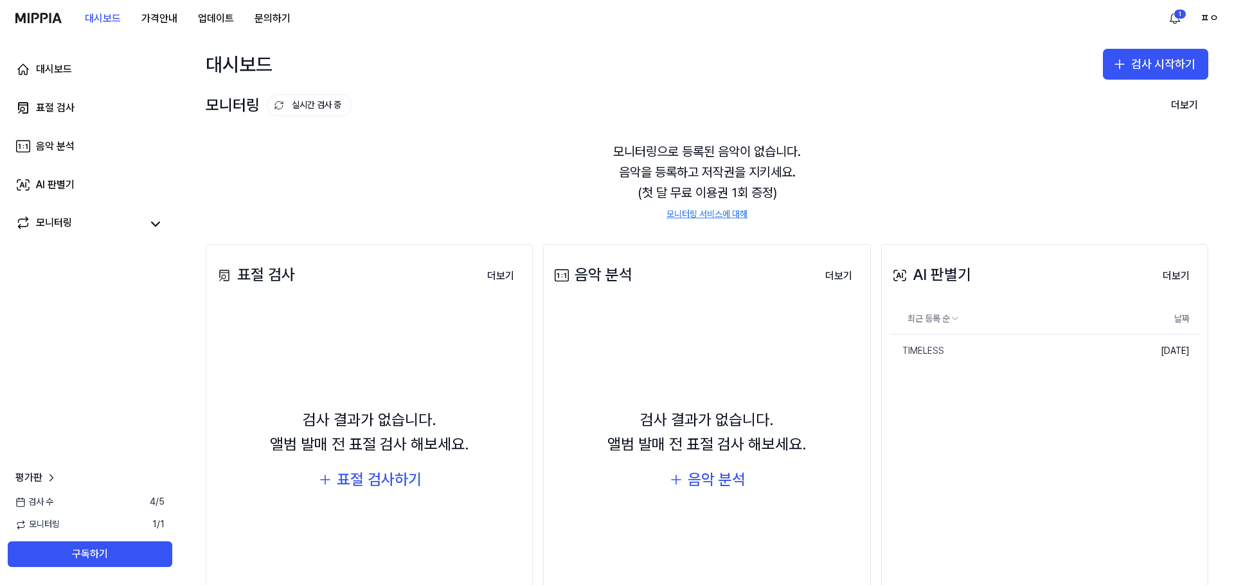 Image resolution: width=1234 pixels, height=585 pixels. Describe the element at coordinates (78, 224) in the screenshot. I see `a: 모니터링` at that location.